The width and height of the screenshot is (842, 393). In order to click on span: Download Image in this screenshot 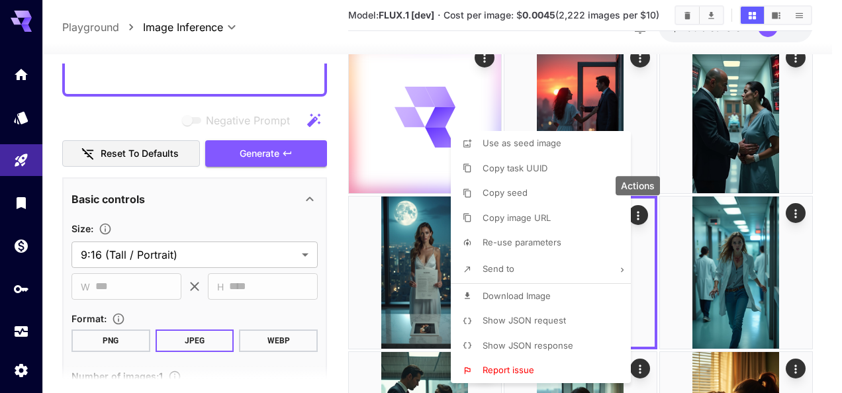, I will do `click(516, 296)`.